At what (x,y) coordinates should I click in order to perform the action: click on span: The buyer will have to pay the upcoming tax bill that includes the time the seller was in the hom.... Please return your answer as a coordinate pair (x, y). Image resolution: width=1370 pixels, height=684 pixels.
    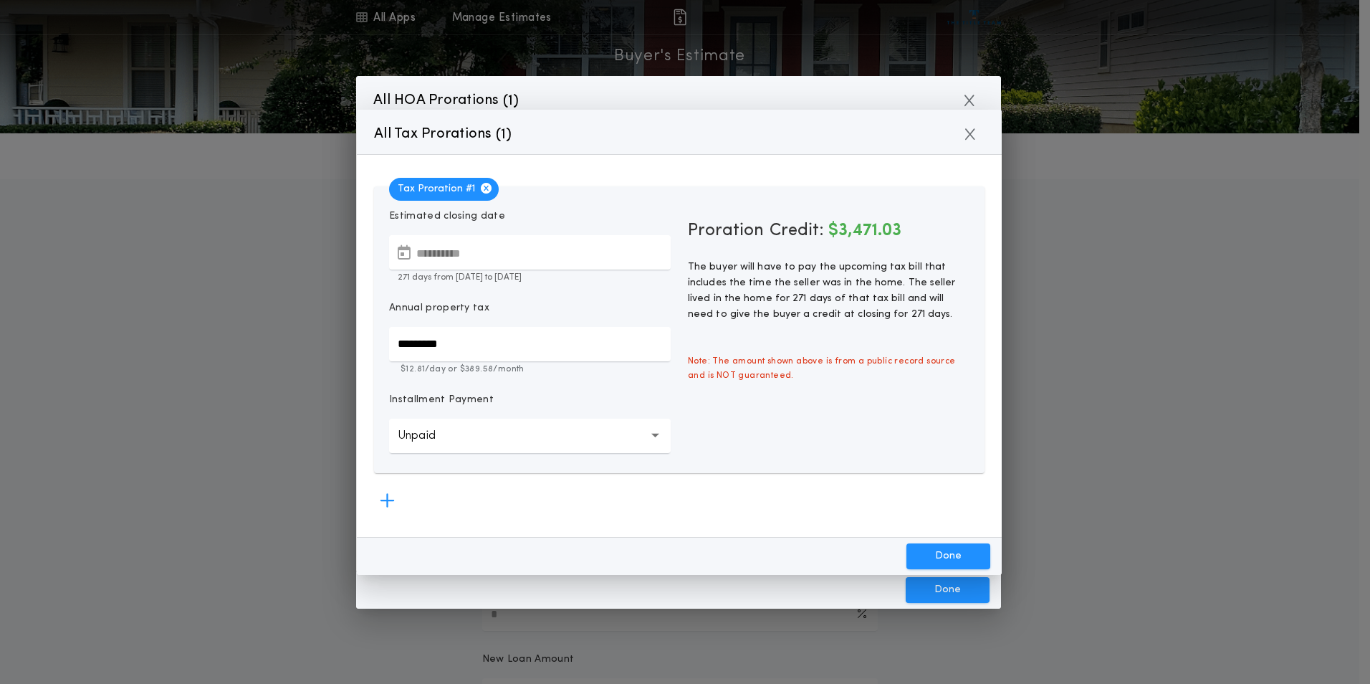
    Looking at the image, I should click on (822, 290).